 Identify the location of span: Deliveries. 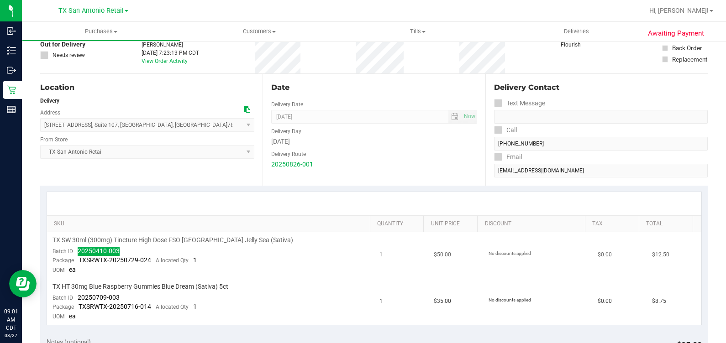
(576, 31).